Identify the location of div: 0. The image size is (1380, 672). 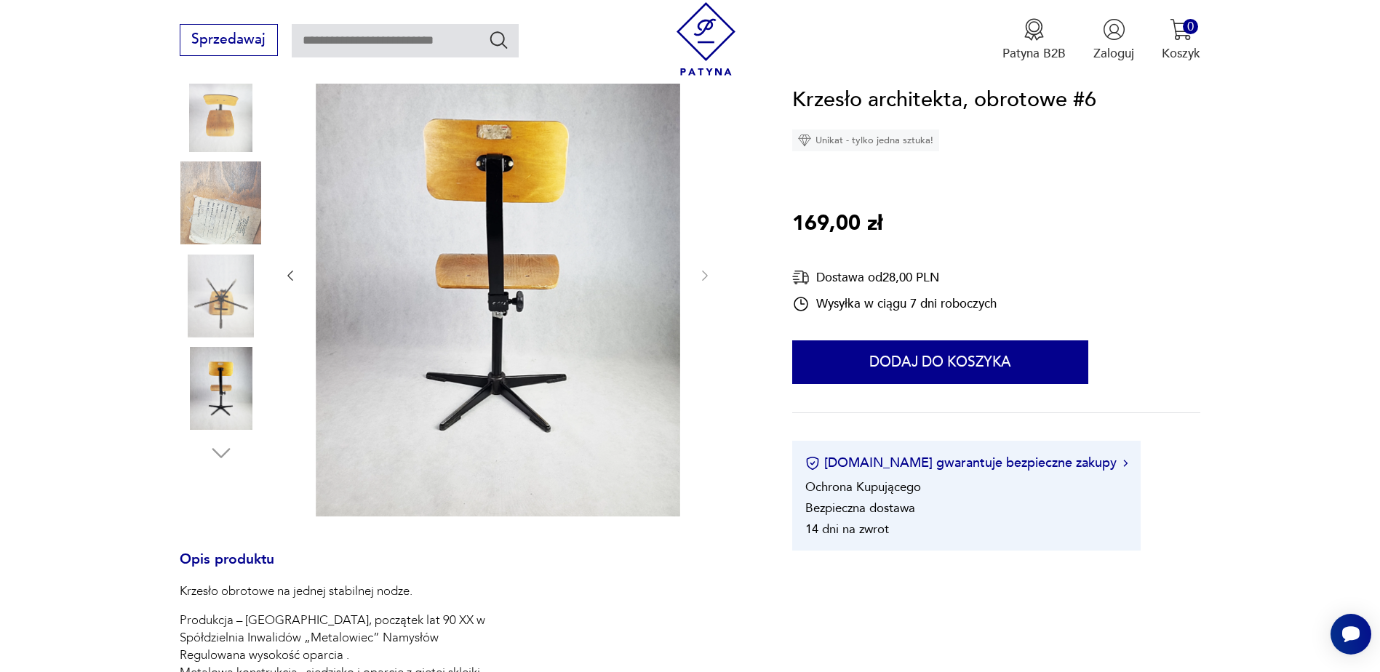
(1190, 26).